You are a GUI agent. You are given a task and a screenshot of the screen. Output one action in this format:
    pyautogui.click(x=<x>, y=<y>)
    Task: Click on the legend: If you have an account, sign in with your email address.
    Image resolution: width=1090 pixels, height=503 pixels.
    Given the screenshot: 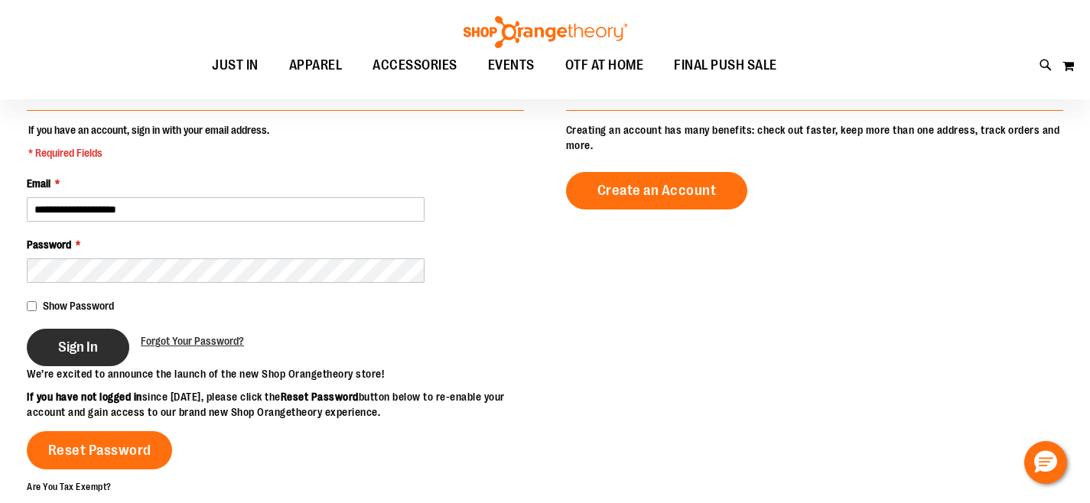 What is the action you would take?
    pyautogui.click(x=148, y=142)
    